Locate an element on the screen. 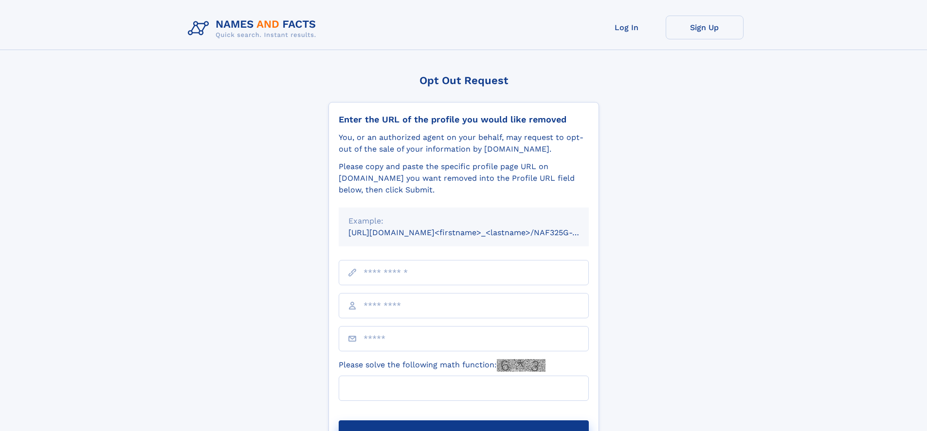 The image size is (927, 431). div: Example: is located at coordinates (464, 221).